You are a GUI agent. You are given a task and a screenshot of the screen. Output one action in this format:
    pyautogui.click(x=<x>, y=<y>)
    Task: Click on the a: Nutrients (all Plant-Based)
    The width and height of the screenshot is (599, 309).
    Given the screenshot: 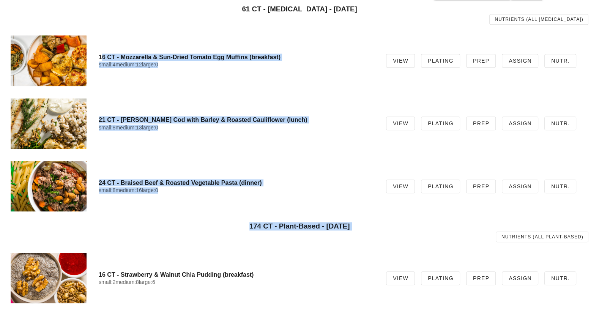 What is the action you would take?
    pyautogui.click(x=542, y=237)
    